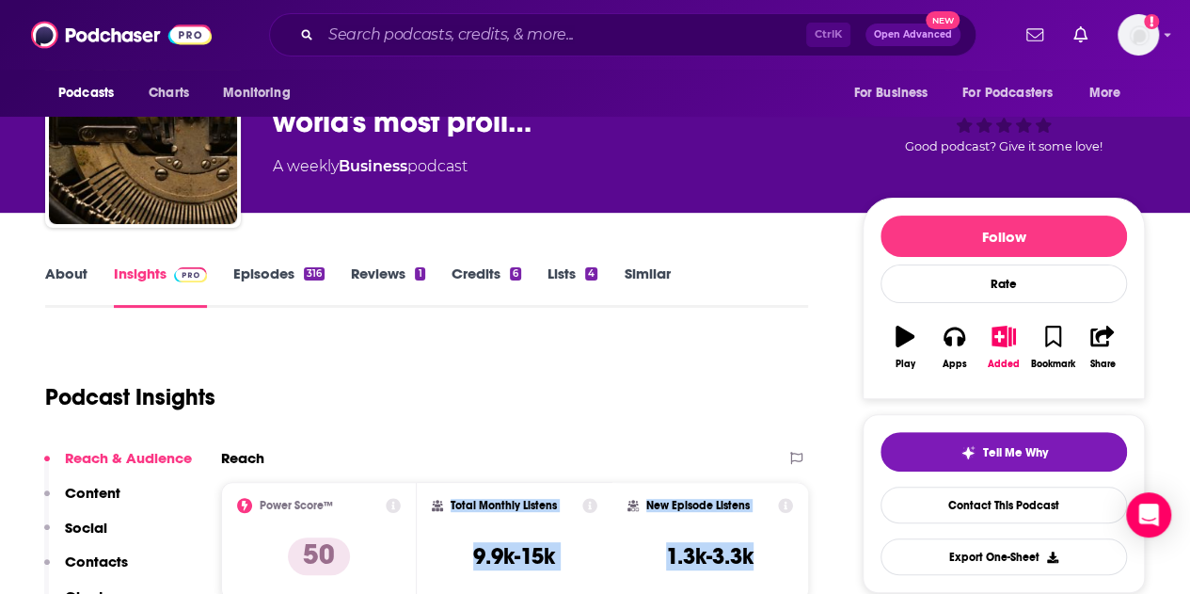 The height and width of the screenshot is (594, 1190). Describe the element at coordinates (1004, 283) in the screenshot. I see `div: Rate` at that location.